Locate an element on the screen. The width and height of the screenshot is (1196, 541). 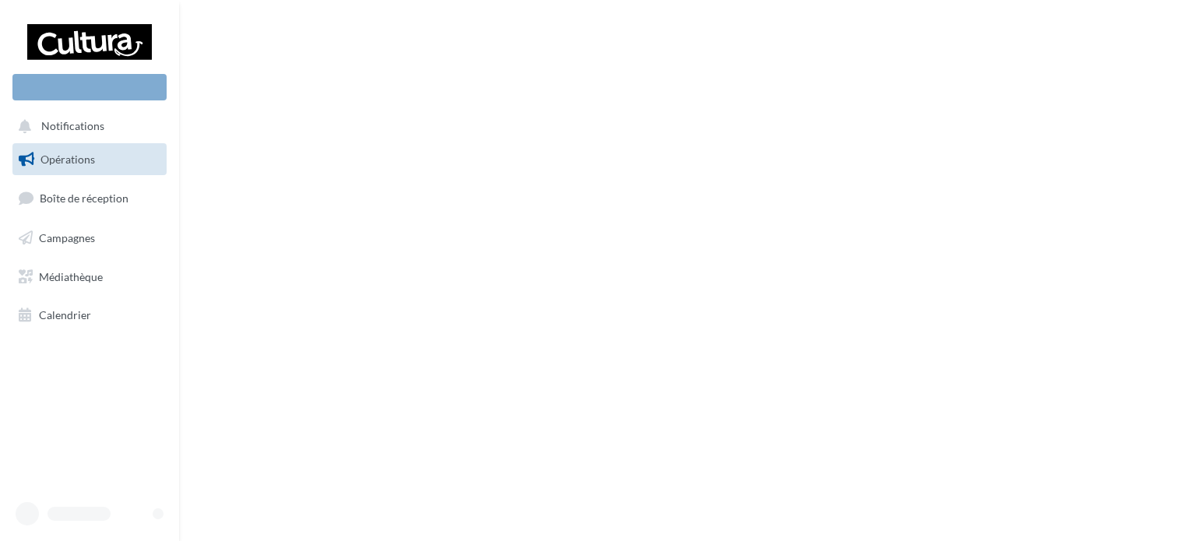
a: Calendrier is located at coordinates (90, 315).